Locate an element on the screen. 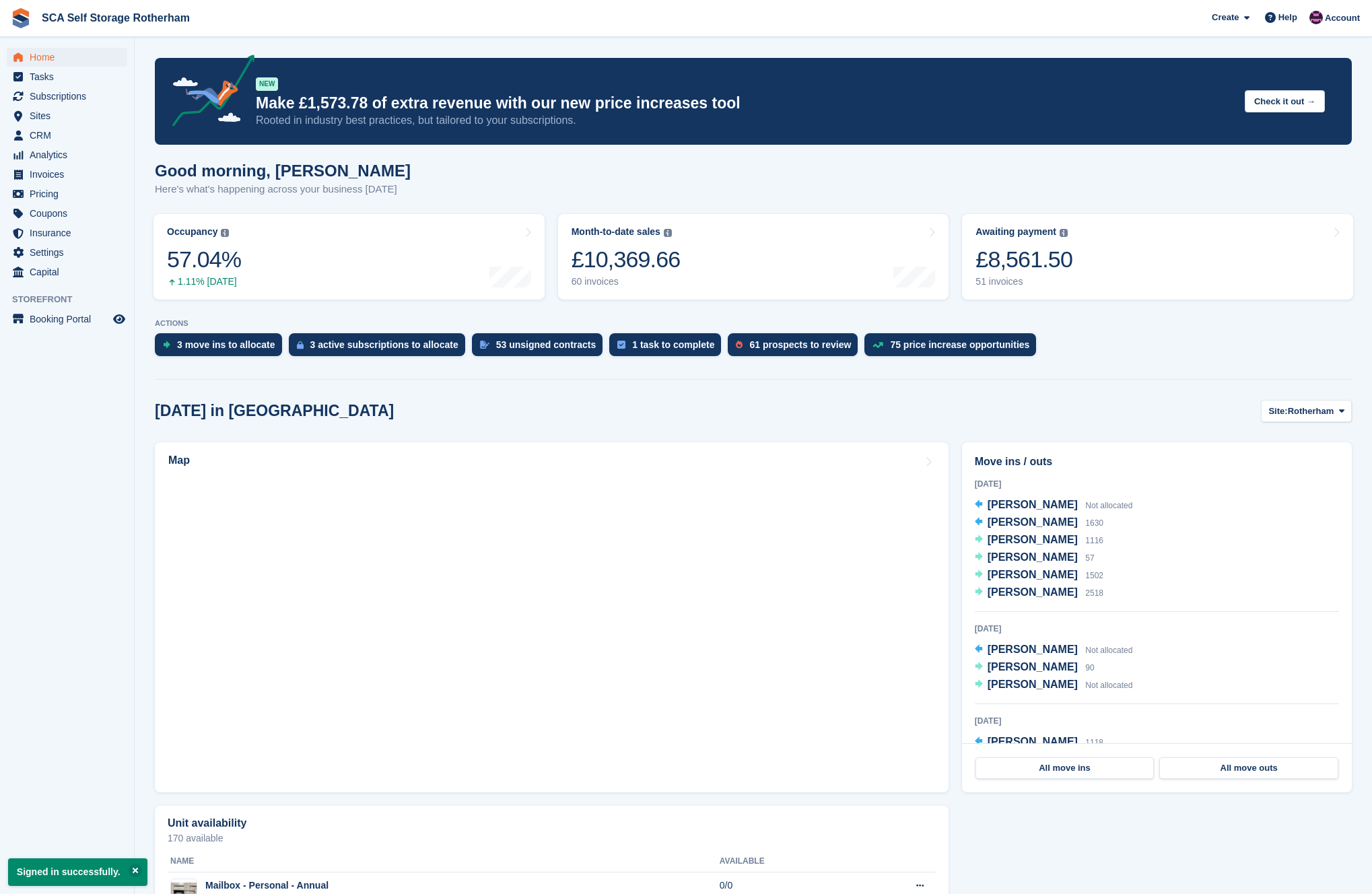  span: Coupons is located at coordinates (70, 213).